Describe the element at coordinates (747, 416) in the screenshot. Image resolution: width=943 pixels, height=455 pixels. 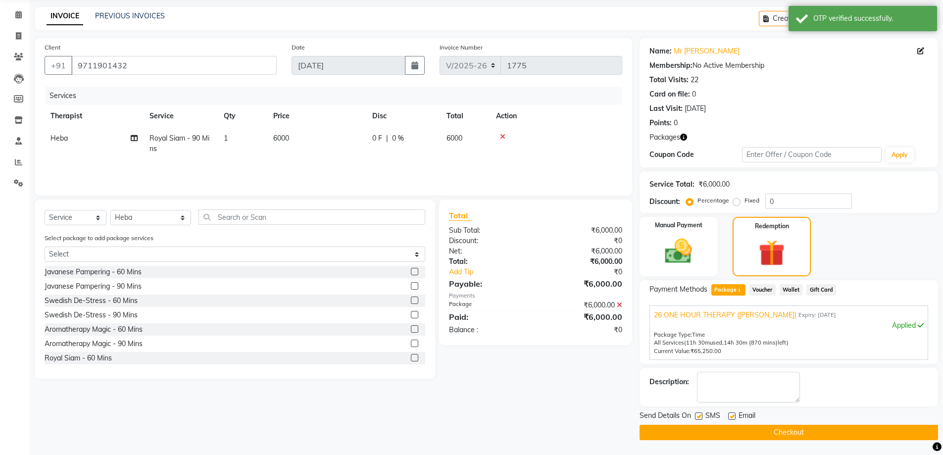
I see `span: Email` at that location.